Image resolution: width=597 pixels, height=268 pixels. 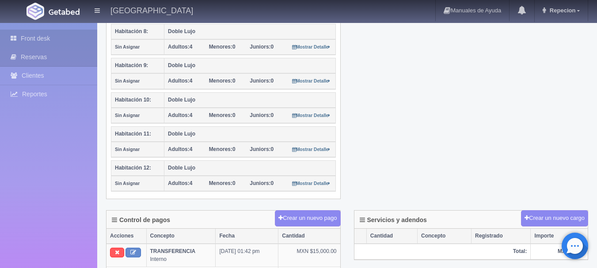 I want to click on b: TRANSFERENCIA, so click(x=173, y=251).